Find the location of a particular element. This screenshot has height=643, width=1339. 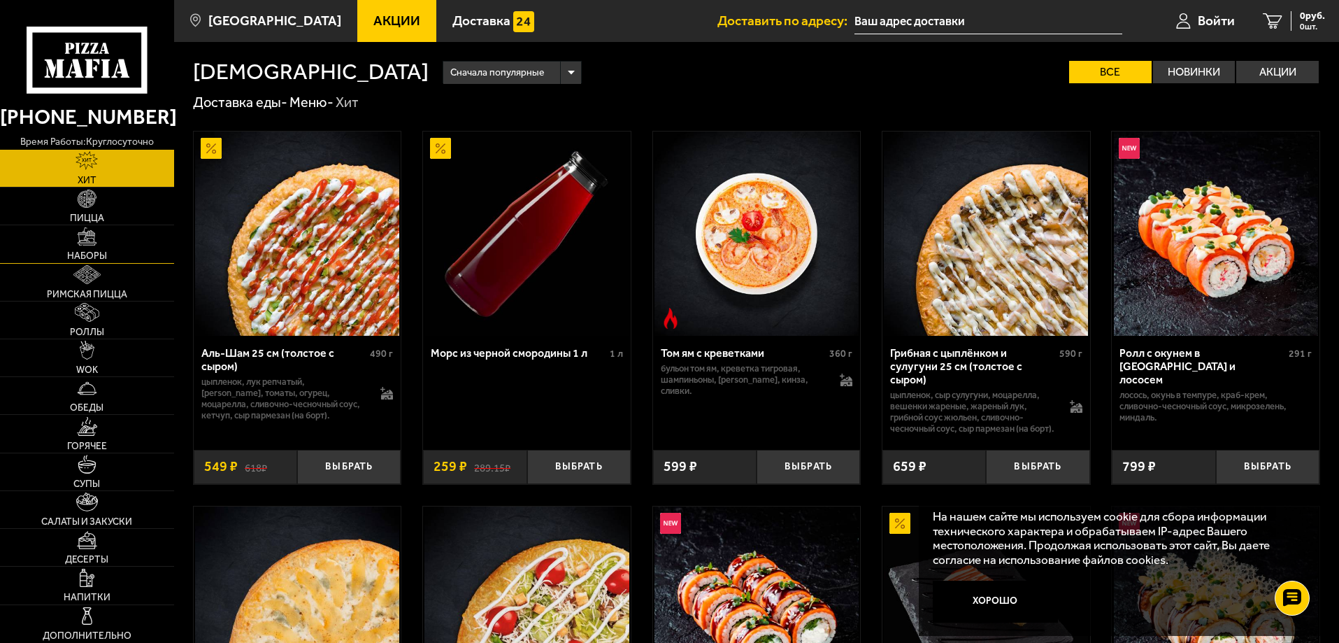

div: Морс из черной смородины 1 л is located at coordinates (518, 352).